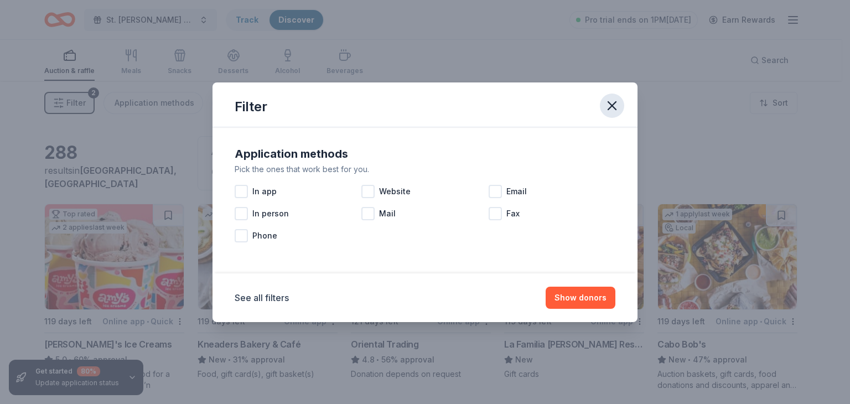  Describe the element at coordinates (265, 192) in the screenshot. I see `span: In app` at that location.